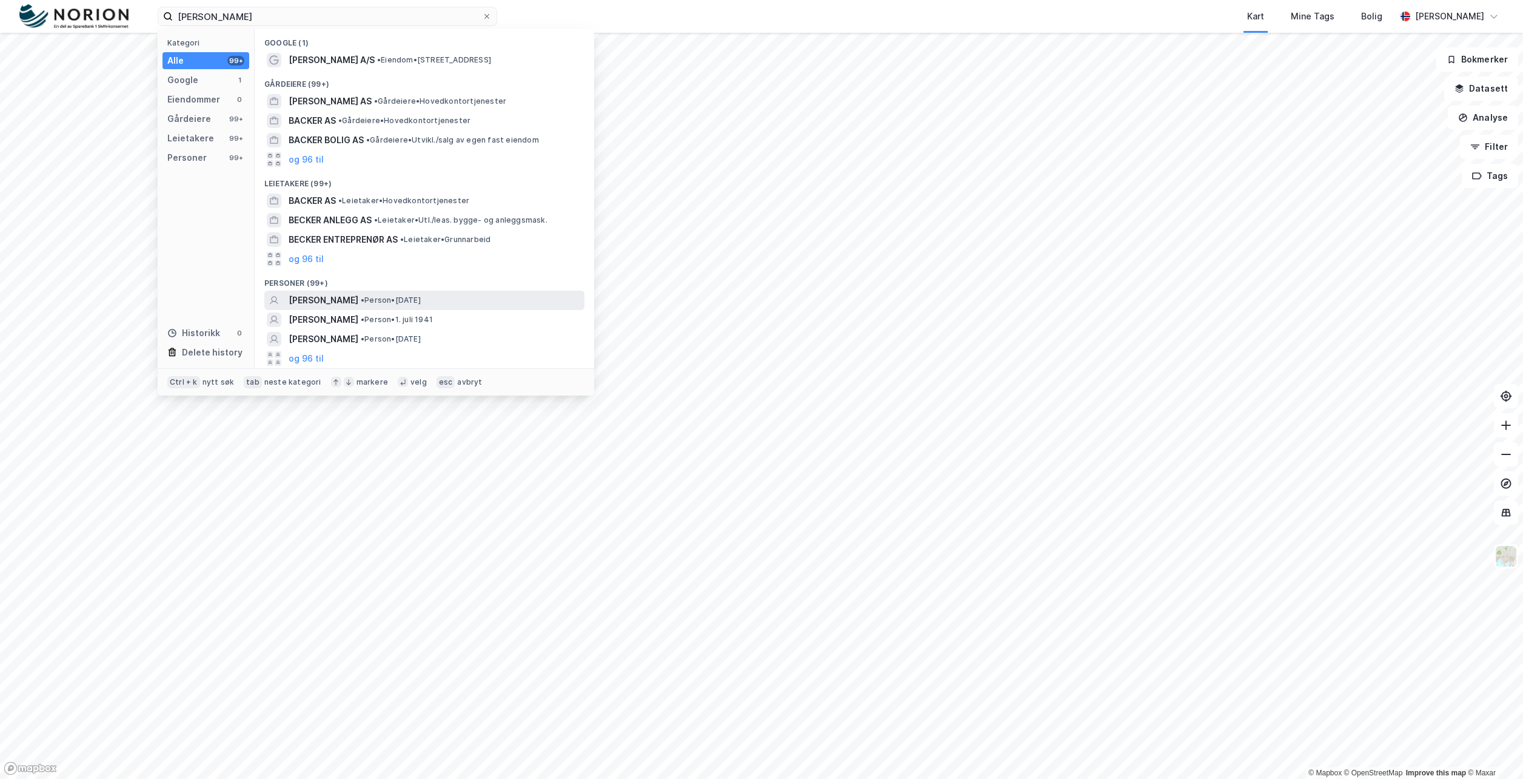 Image resolution: width=1523 pixels, height=779 pixels. What do you see at coordinates (1313, 16) in the screenshot?
I see `div: Mine Tags` at bounding box center [1313, 16].